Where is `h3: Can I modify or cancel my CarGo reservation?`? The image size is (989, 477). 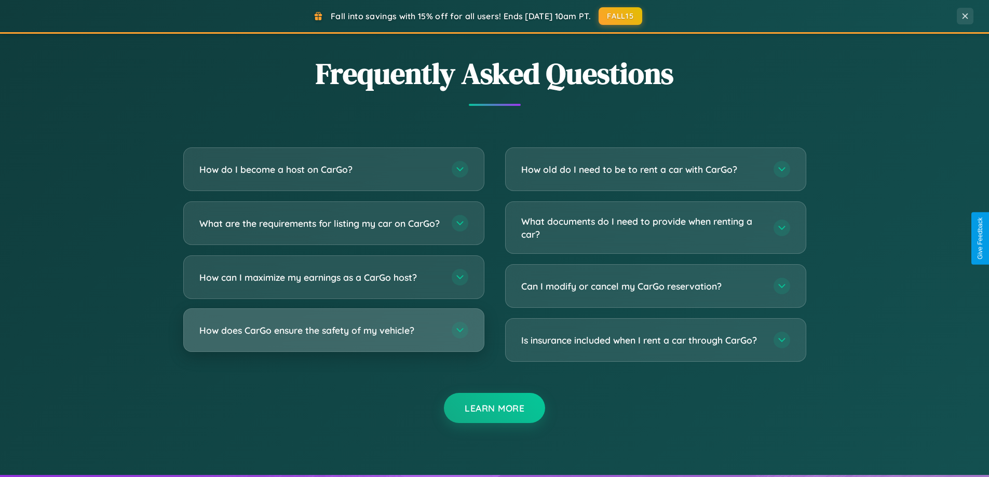
h3: Can I modify or cancel my CarGo reservation? is located at coordinates (642, 286).